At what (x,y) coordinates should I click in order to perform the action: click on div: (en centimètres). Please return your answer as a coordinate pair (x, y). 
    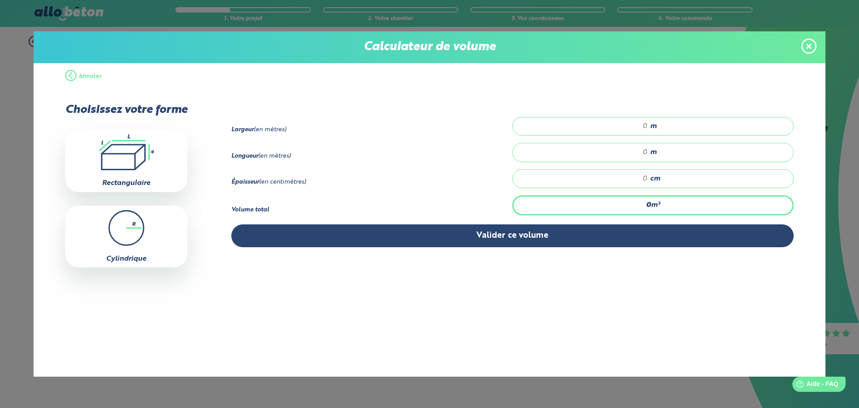
    Looking at the image, I should click on (372, 182).